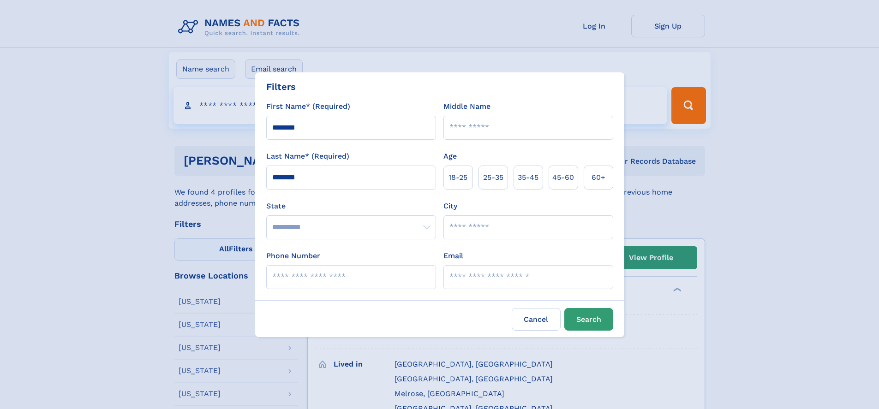 Image resolution: width=879 pixels, height=409 pixels. Describe the element at coordinates (528, 178) in the screenshot. I see `span: 35‑45` at that location.